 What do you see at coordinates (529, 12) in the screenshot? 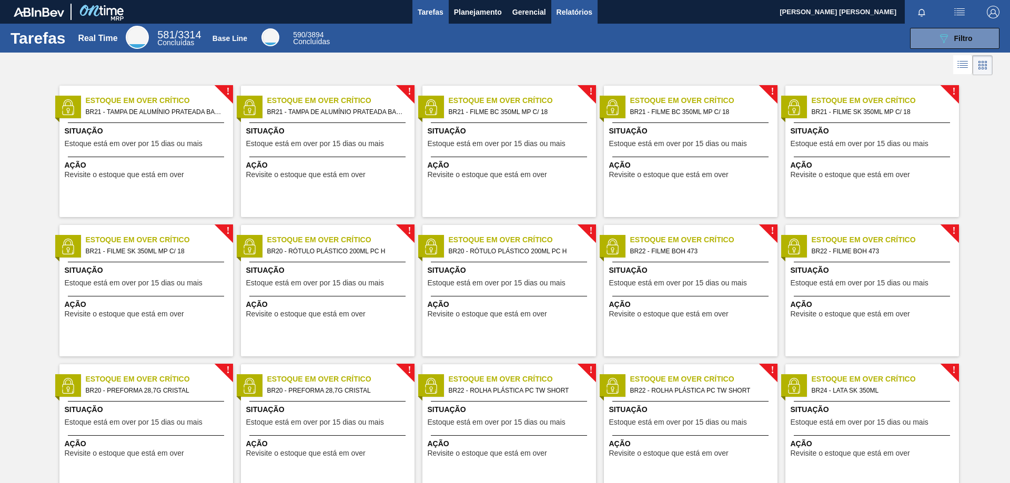
I see `span: Gerencial` at bounding box center [529, 12].